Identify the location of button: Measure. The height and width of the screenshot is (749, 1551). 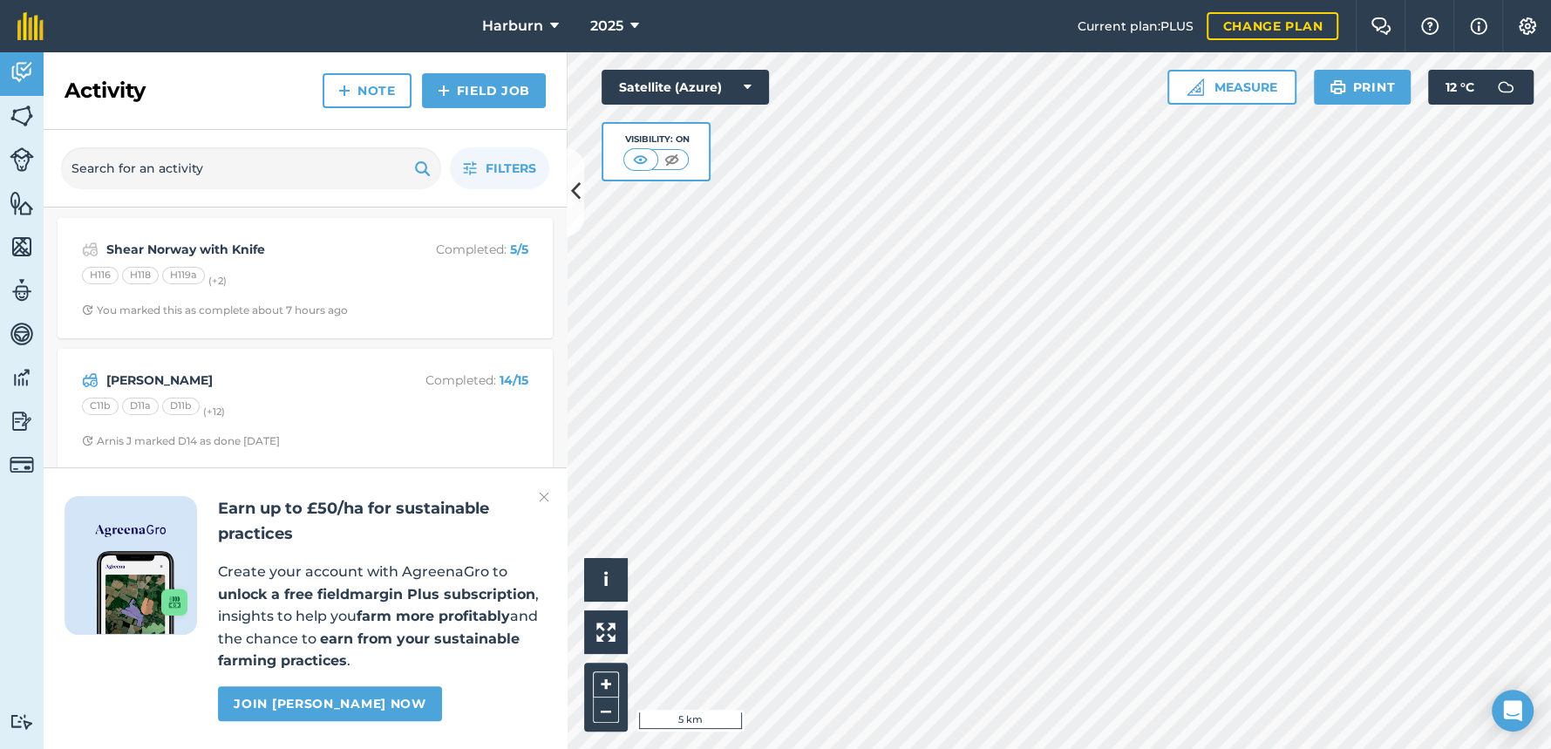
(1232, 87).